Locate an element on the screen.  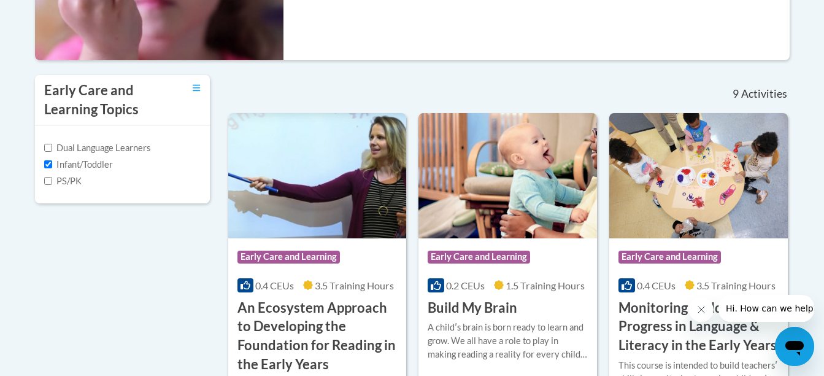
label: Infant/Toddler is located at coordinates (79, 164).